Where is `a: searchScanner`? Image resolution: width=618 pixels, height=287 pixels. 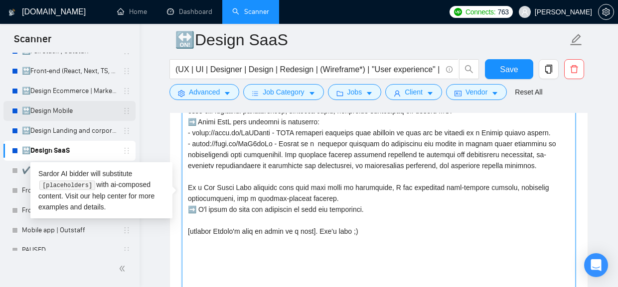
a: searchScanner is located at coordinates (251, 11).